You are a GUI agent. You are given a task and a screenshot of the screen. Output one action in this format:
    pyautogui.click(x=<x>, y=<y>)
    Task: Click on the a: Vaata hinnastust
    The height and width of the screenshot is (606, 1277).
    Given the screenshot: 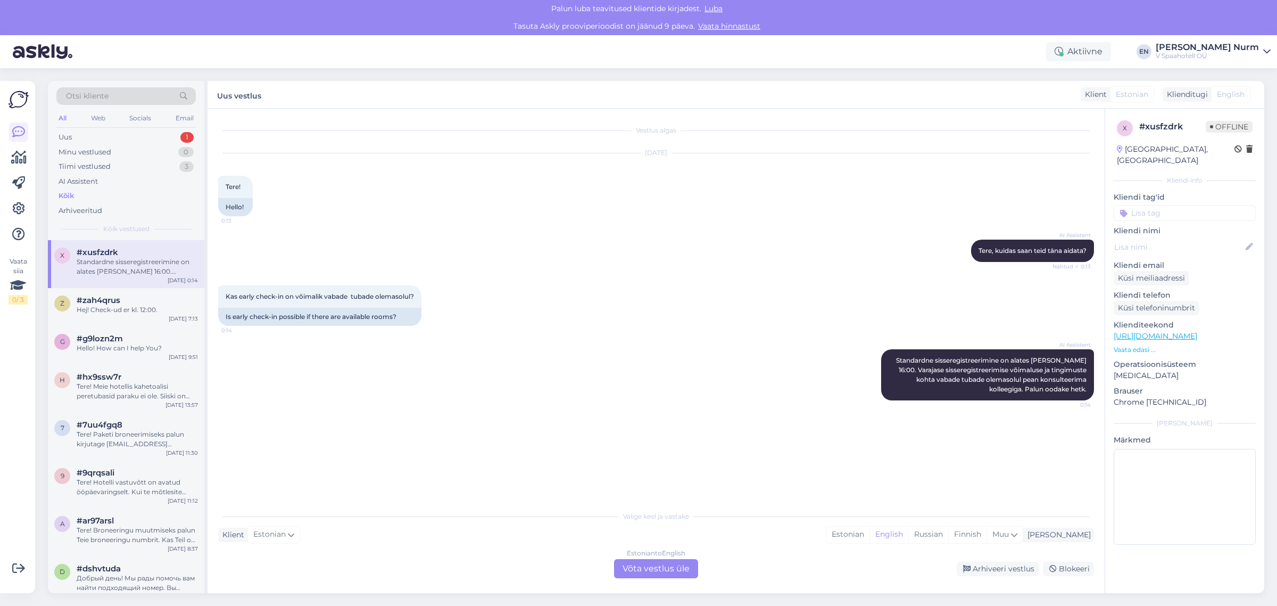 What is the action you would take?
    pyautogui.click(x=729, y=26)
    